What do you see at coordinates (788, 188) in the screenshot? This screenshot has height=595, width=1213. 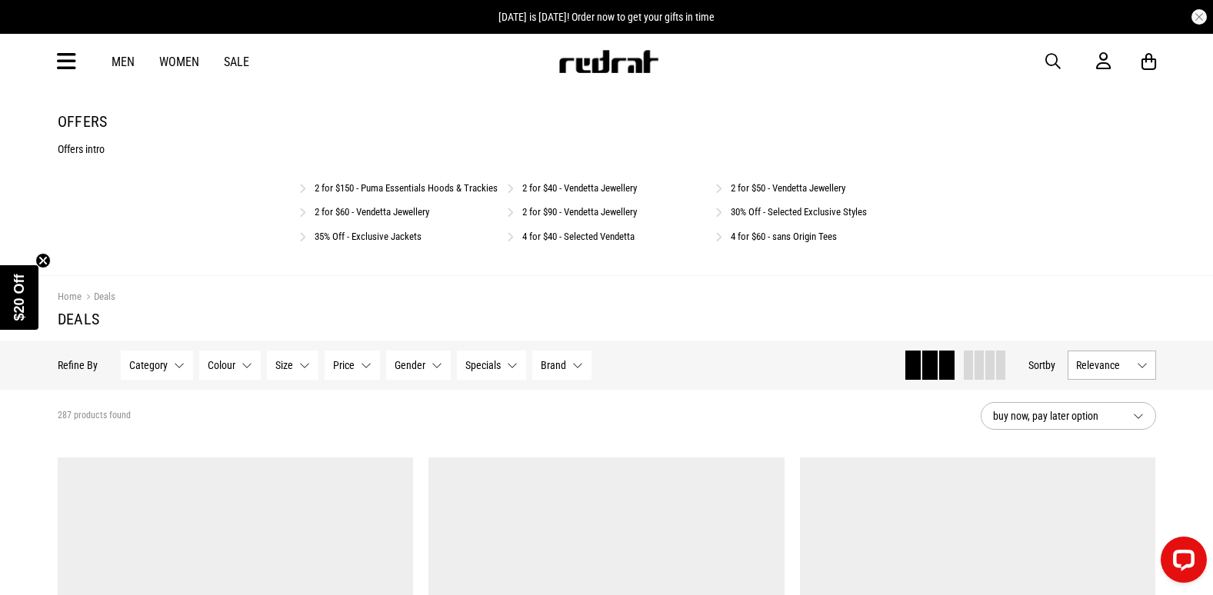 I see `a: 2 for $50 - Vendetta Jewellery` at bounding box center [788, 188].